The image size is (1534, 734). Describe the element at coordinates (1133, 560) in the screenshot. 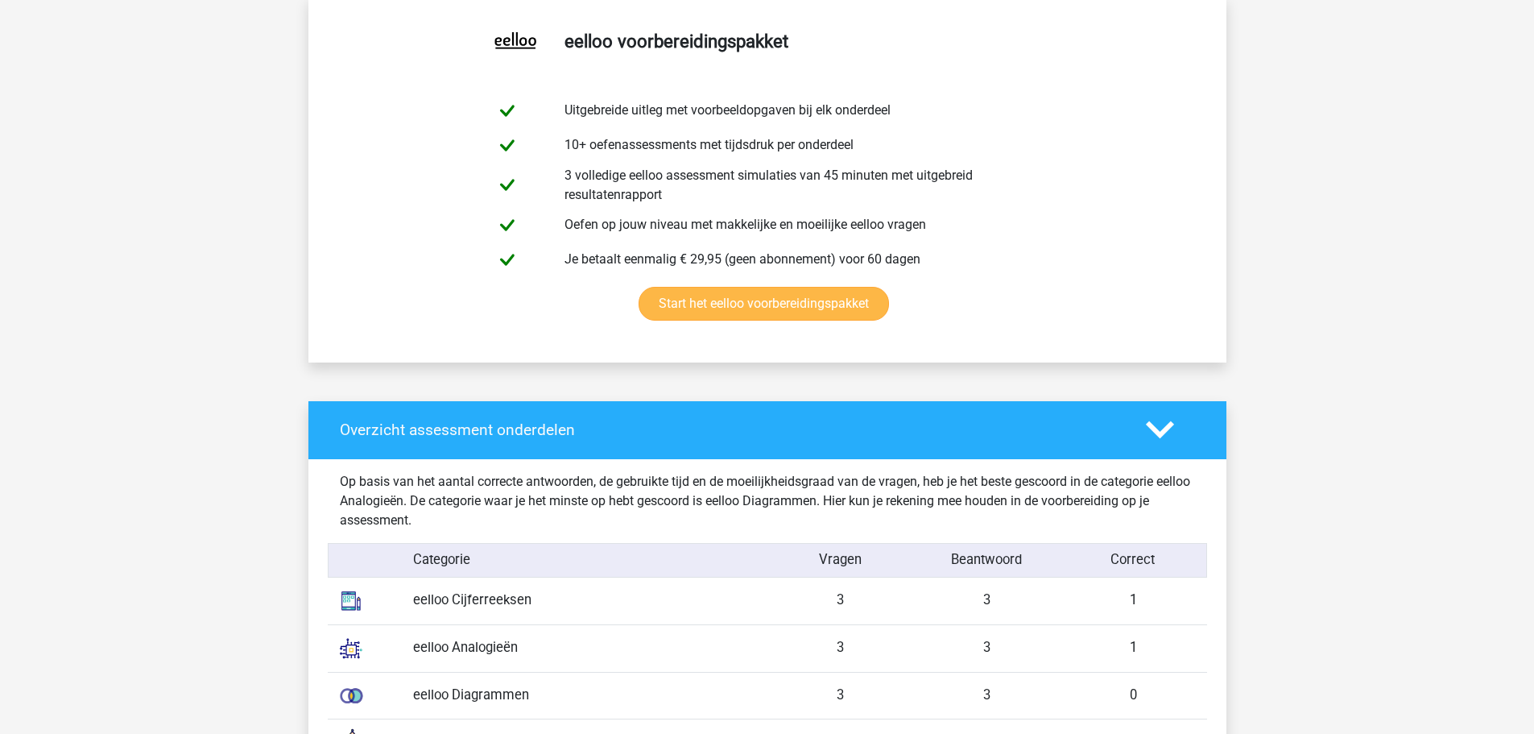

I see `div: Correct` at that location.